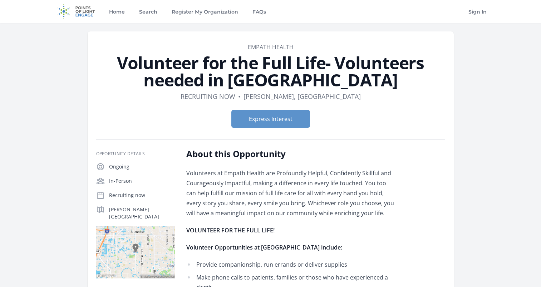 The height and width of the screenshot is (287, 541). What do you see at coordinates (291, 193) in the screenshot?
I see `p: Volunteers at Empath Health are Profoundly Helpful, Confidently Skillful and Courageously Impactf...` at bounding box center [291, 193].